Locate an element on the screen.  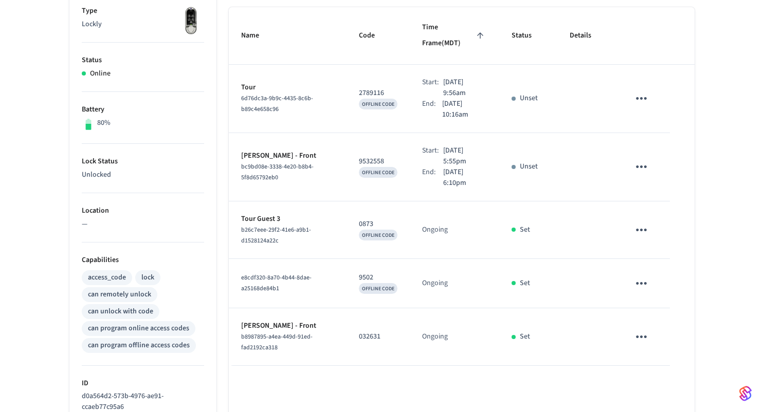
span: Details is located at coordinates (587, 35).